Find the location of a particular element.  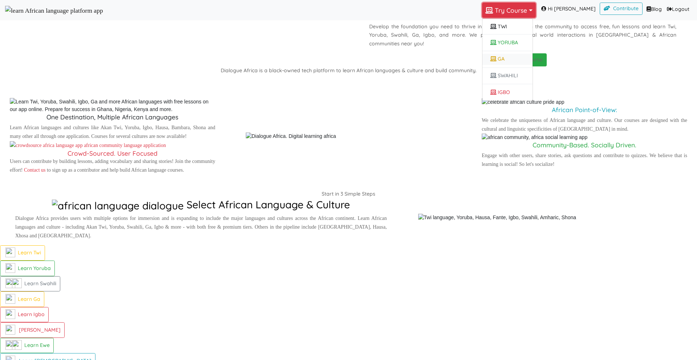

p: Develop the foundation you need to thrive in African spaces. Join the community to access free, f... is located at coordinates (523, 35).